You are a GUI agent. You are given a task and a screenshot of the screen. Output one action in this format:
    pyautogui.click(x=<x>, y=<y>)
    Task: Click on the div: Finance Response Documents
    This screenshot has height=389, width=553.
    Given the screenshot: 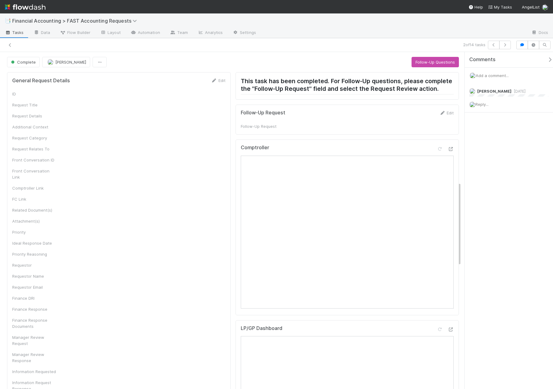 What is the action you would take?
    pyautogui.click(x=35, y=323)
    